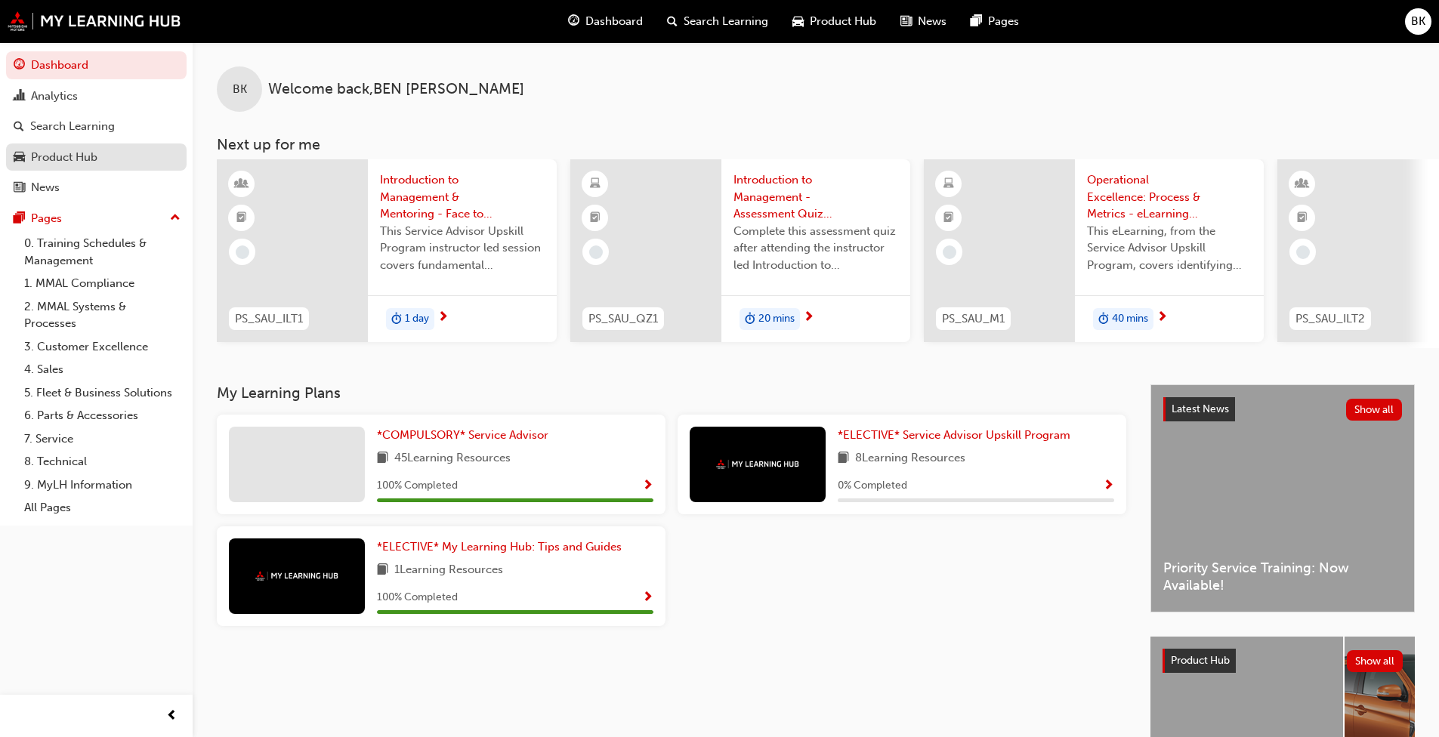  Describe the element at coordinates (102, 283) in the screenshot. I see `a: 1. MMAL Compliance` at that location.